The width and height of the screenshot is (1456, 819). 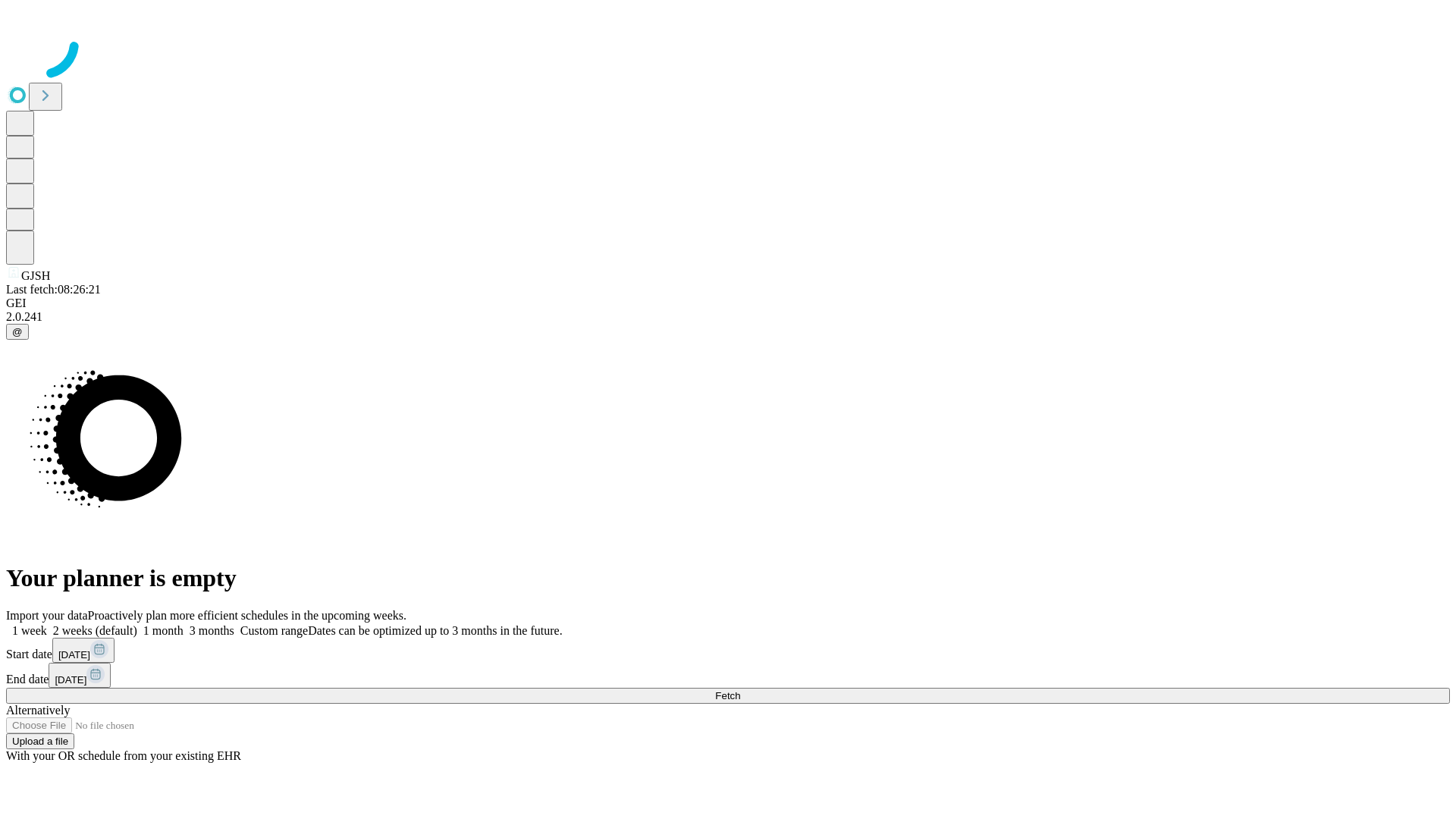 I want to click on span: Custom range, so click(x=274, y=631).